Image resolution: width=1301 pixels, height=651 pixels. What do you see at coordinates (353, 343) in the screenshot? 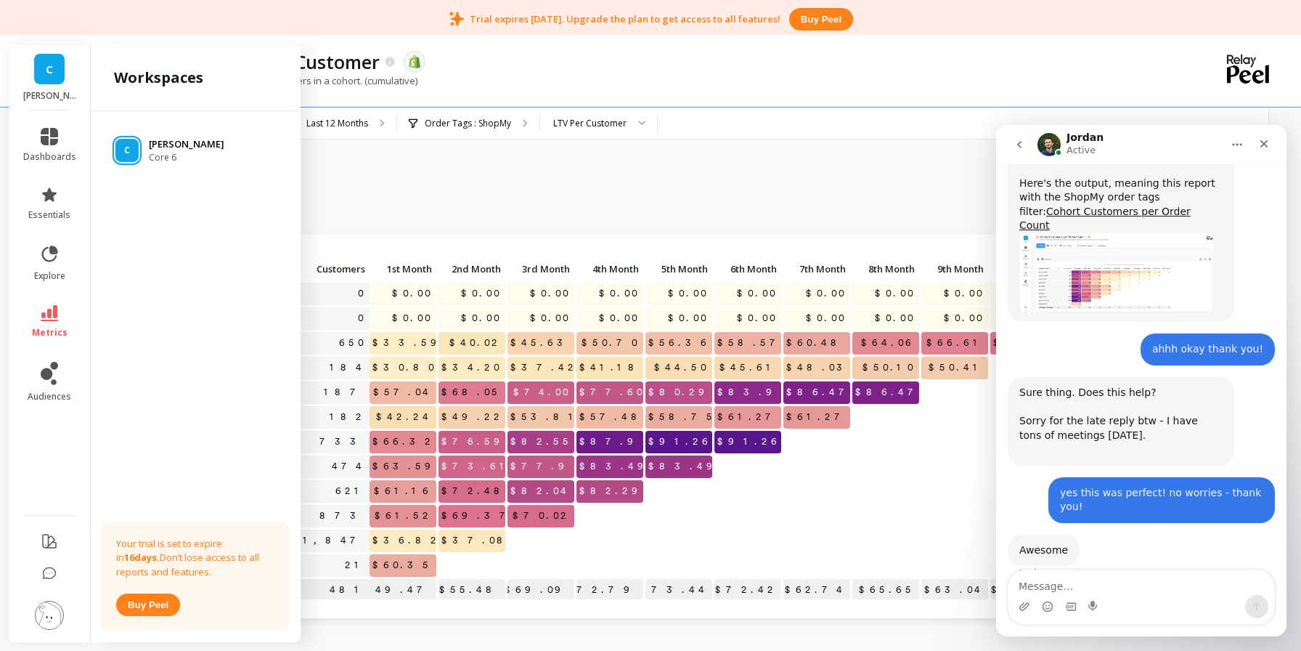
I see `a: 650` at bounding box center [353, 343].